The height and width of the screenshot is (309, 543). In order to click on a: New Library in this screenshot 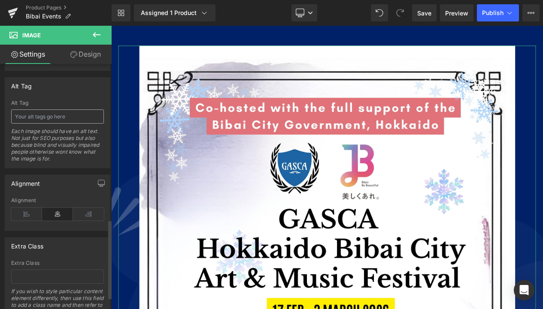, I will do `click(121, 13)`.